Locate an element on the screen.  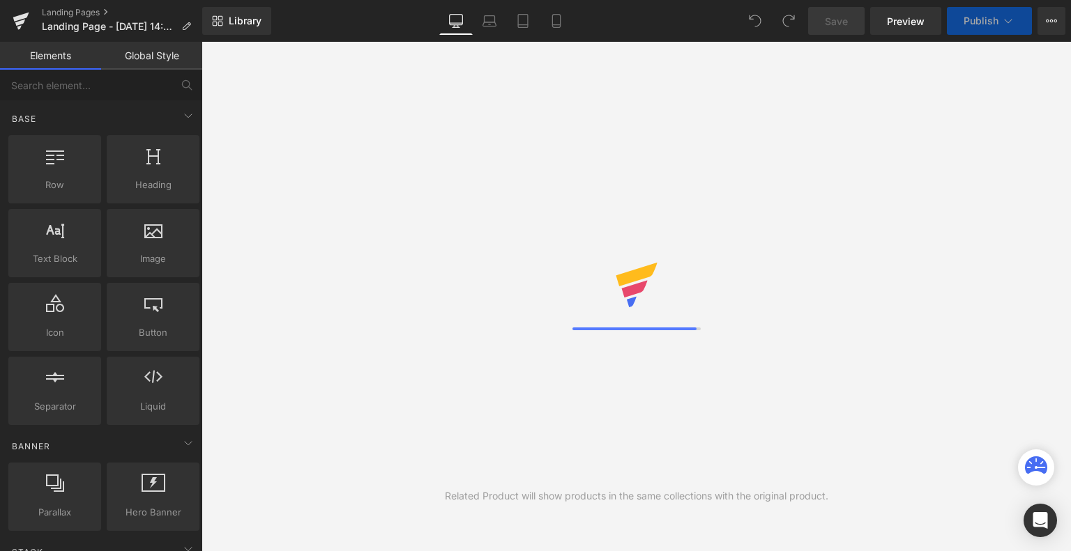
button: Publish is located at coordinates (989, 21).